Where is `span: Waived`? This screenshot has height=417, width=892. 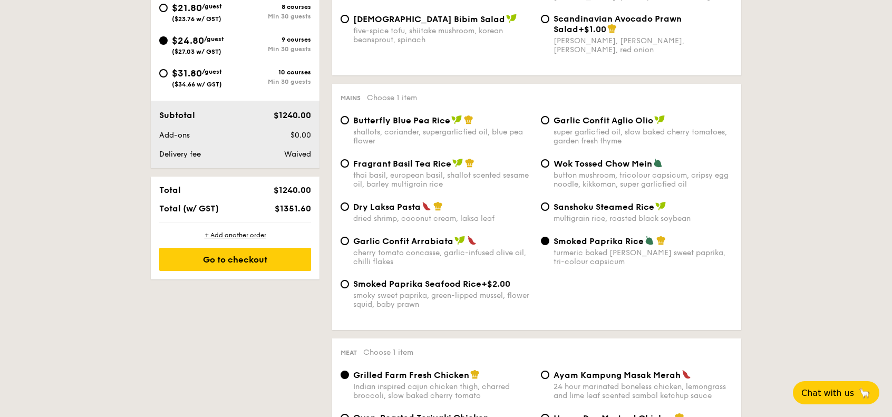 span: Waived is located at coordinates (297, 154).